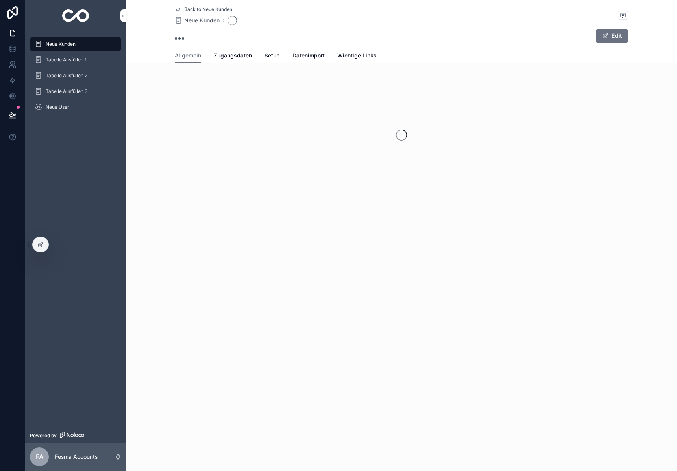  I want to click on span: Neue User, so click(57, 107).